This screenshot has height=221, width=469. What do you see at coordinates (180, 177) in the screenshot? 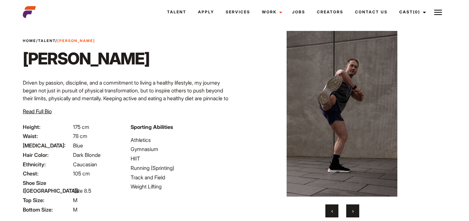
I see `li: Track and Field` at bounding box center [180, 177].